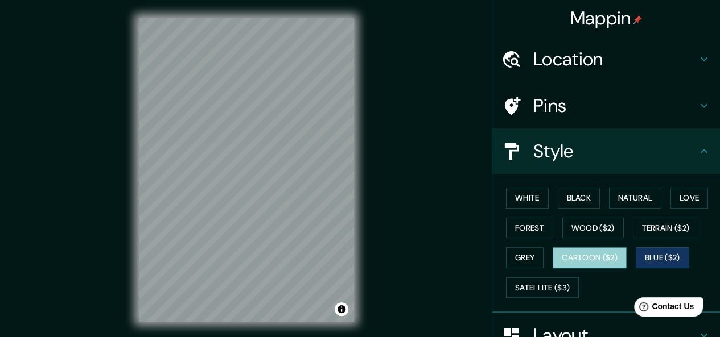 This screenshot has height=337, width=720. Describe the element at coordinates (527, 198) in the screenshot. I see `button: White` at that location.